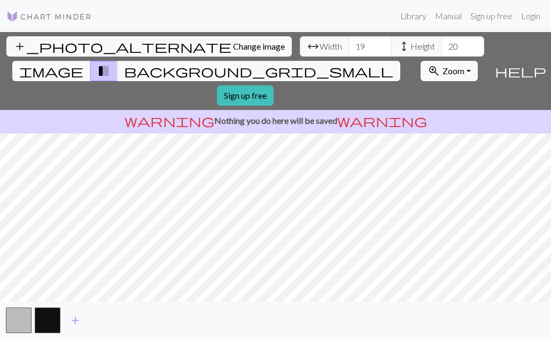 The width and height of the screenshot is (551, 339). What do you see at coordinates (530, 16) in the screenshot?
I see `a: Login` at bounding box center [530, 16].